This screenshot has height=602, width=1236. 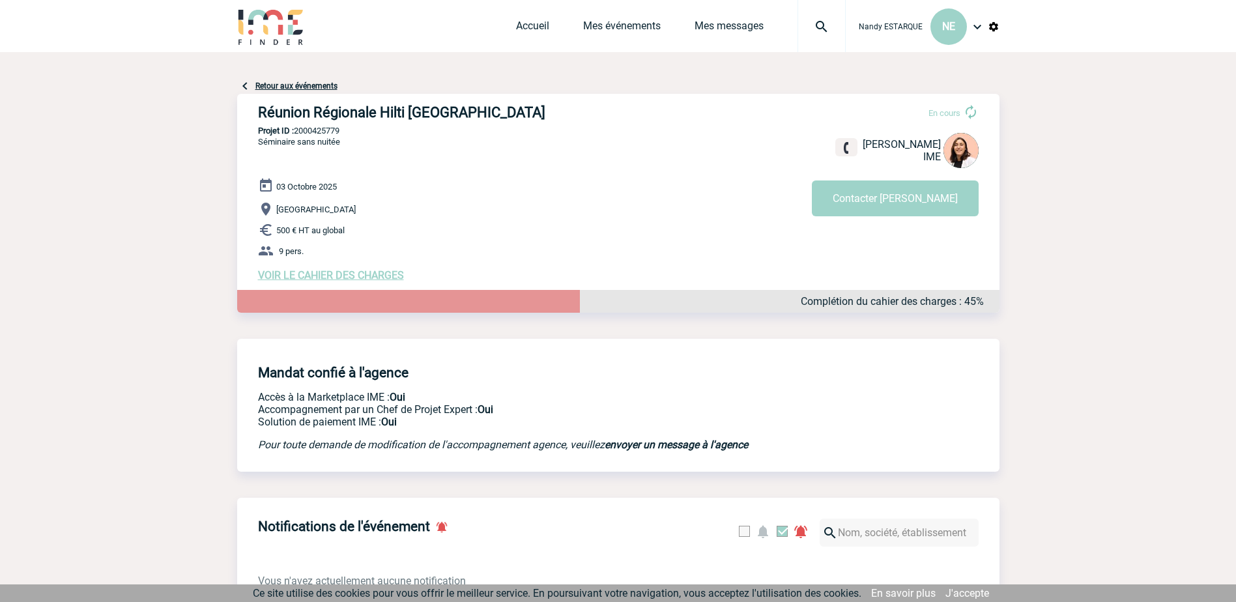 I want to click on a: envoyer un message à l'agence, so click(x=676, y=444).